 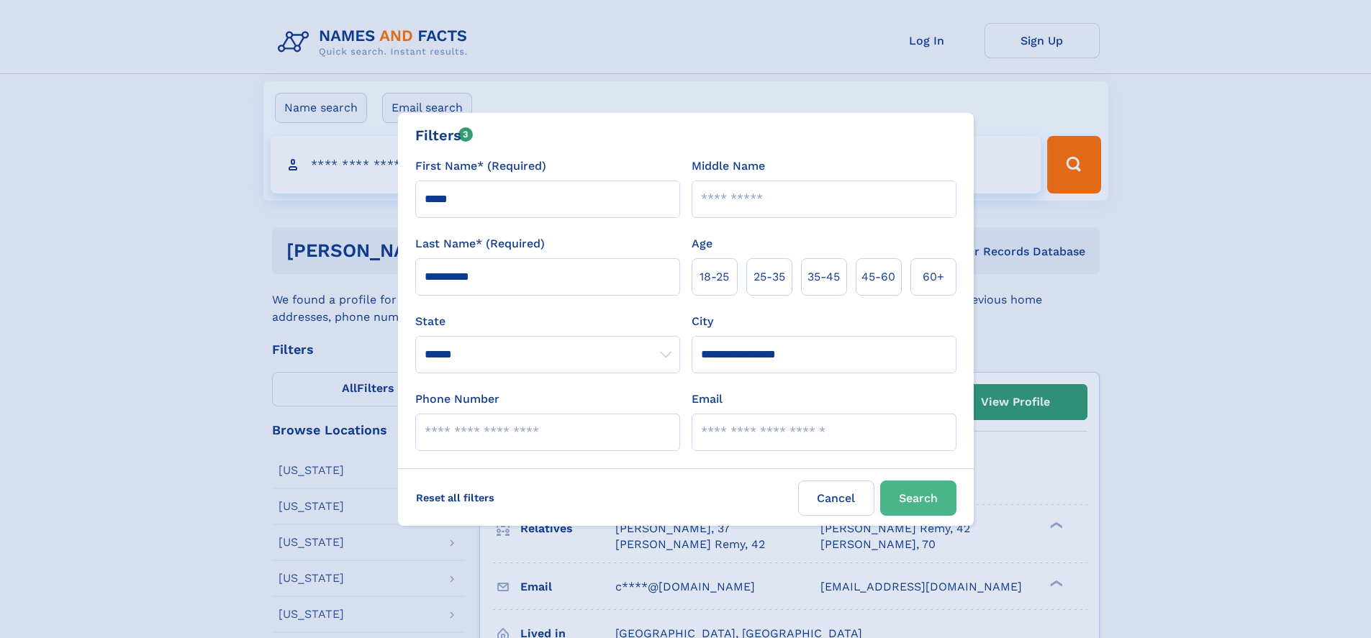 What do you see at coordinates (878, 277) in the screenshot?
I see `span: 45‑60` at bounding box center [878, 277].